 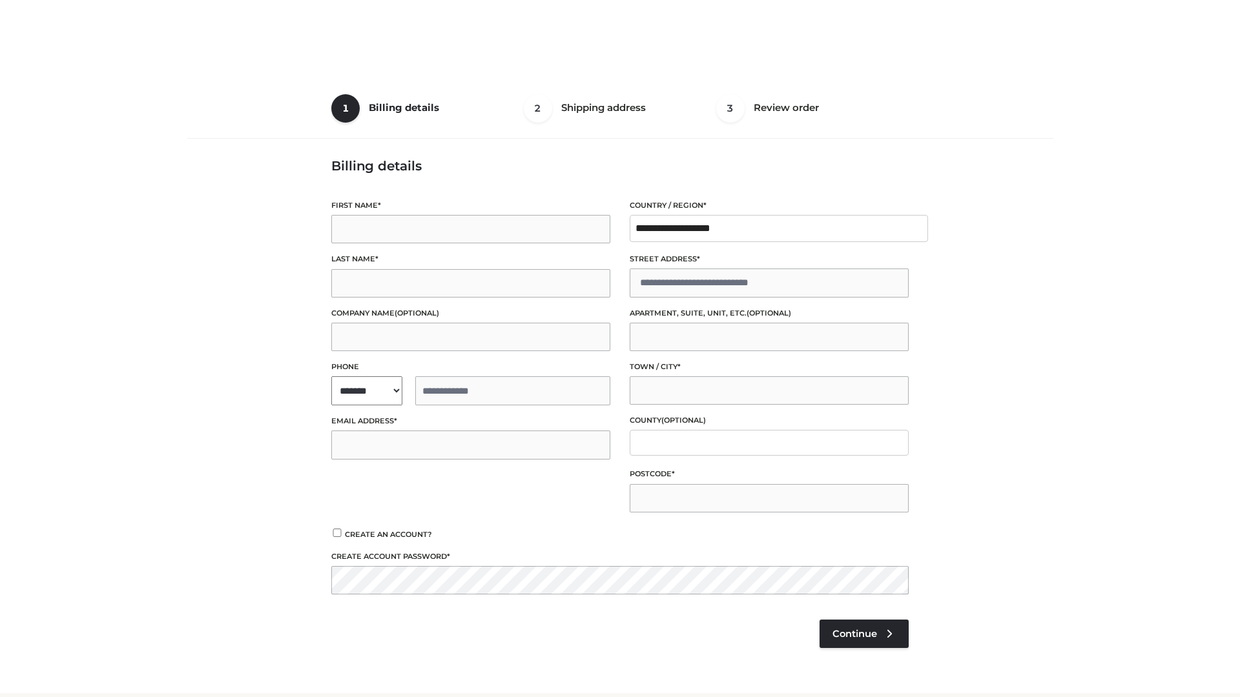 What do you see at coordinates (864, 634) in the screenshot?
I see `a: Continue` at bounding box center [864, 634].